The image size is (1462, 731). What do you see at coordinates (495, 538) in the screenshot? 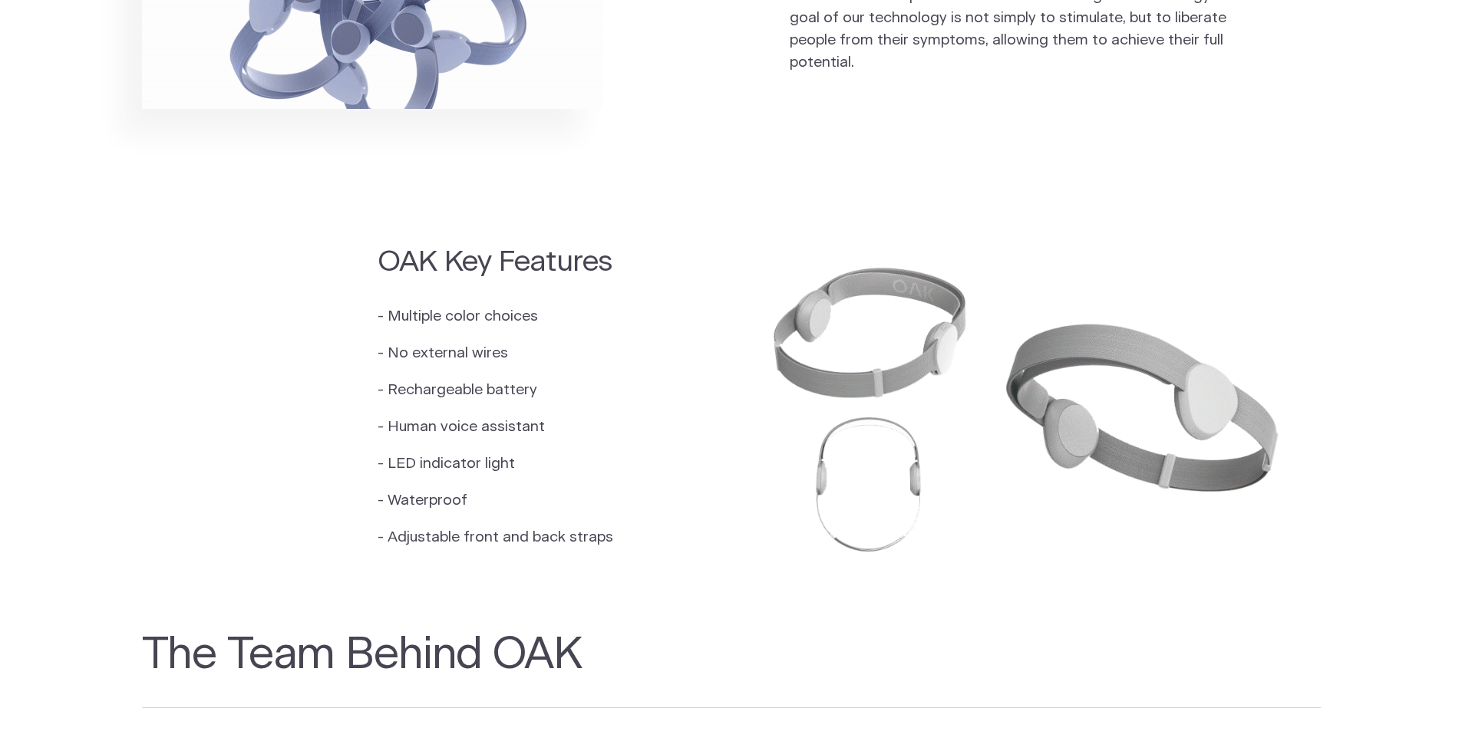
I see `p: - Adjustable front and back straps` at bounding box center [495, 538].